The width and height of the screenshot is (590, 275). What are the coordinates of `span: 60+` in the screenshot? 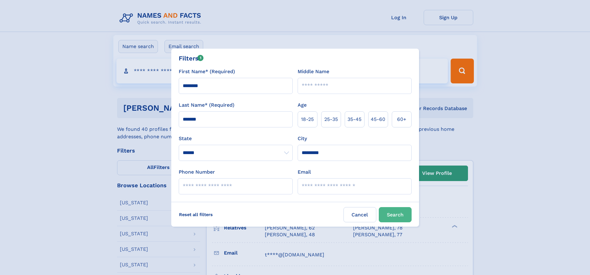 It's located at (402, 119).